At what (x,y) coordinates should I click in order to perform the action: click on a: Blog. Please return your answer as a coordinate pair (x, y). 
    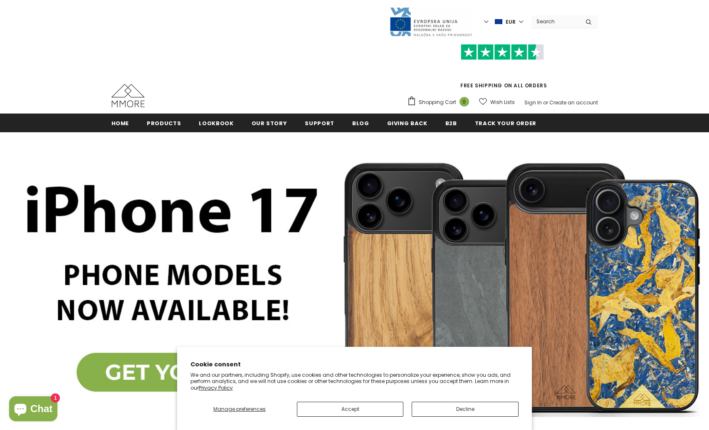
    Looking at the image, I should click on (361, 123).